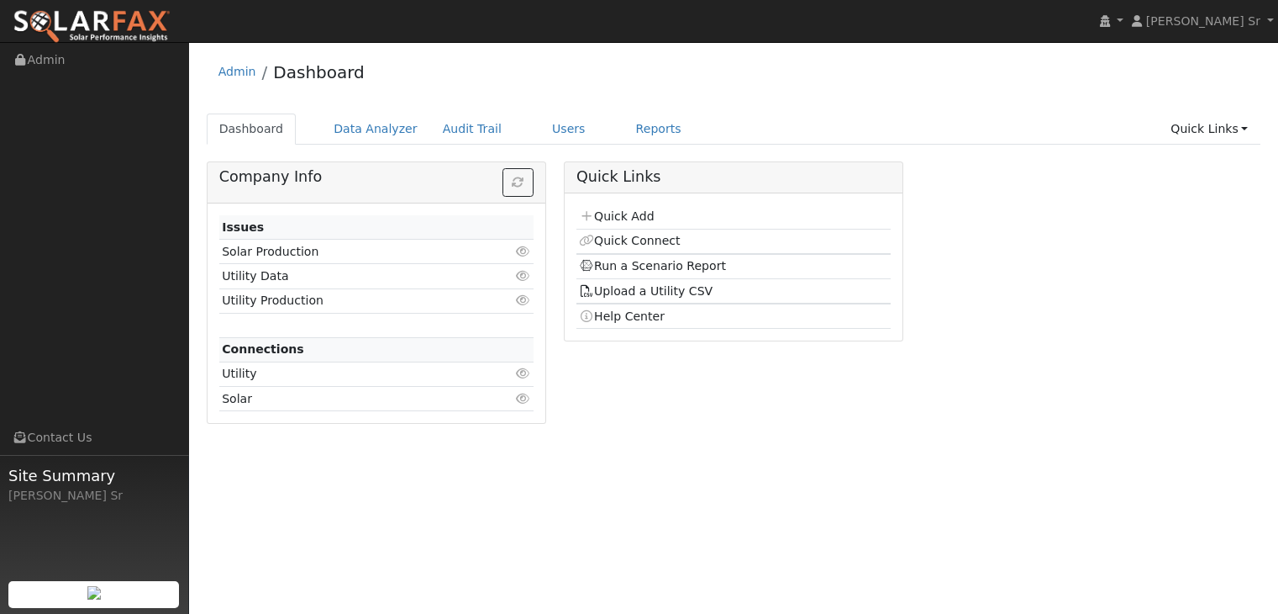  Describe the element at coordinates (351, 251) in the screenshot. I see `td: Solar Production` at that location.